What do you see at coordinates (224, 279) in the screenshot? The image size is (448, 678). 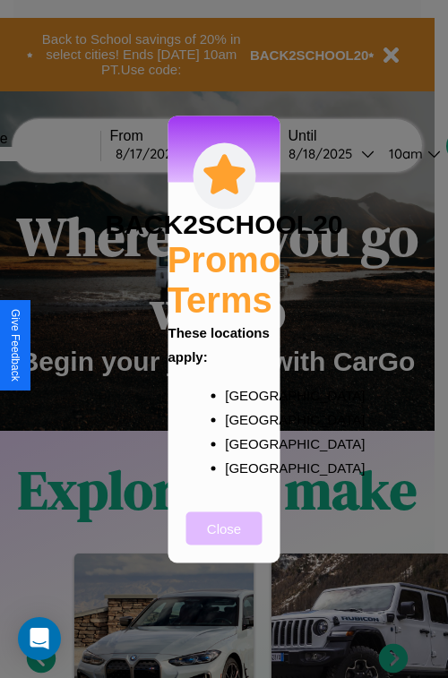 I see `h2: Promo Terms` at bounding box center [224, 279].